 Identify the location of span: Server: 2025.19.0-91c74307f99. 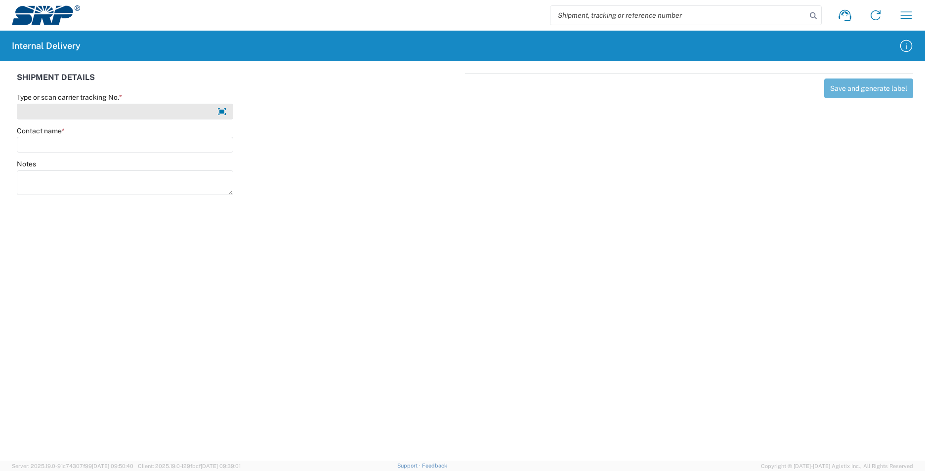
(73, 466).